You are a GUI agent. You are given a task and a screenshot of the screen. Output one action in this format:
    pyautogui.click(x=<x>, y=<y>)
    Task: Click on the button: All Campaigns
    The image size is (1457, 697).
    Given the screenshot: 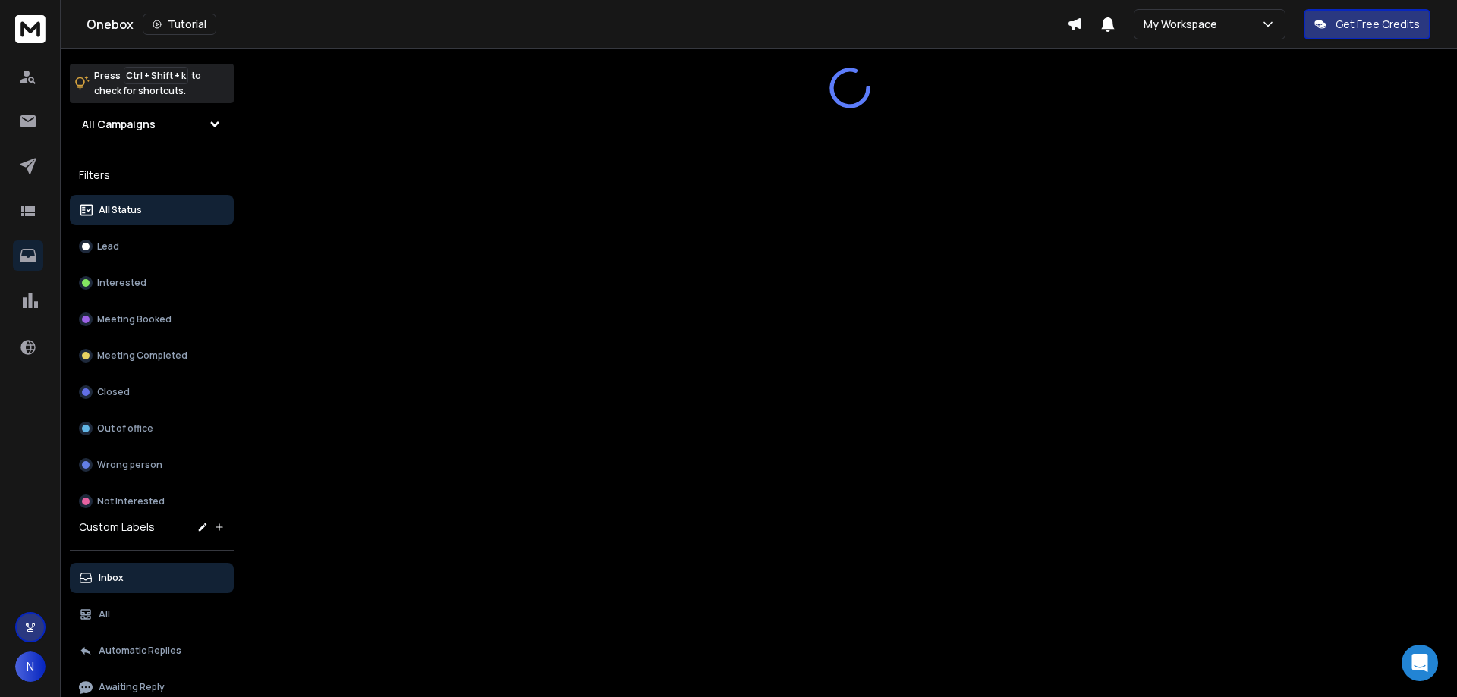 What is the action you would take?
    pyautogui.click(x=152, y=124)
    